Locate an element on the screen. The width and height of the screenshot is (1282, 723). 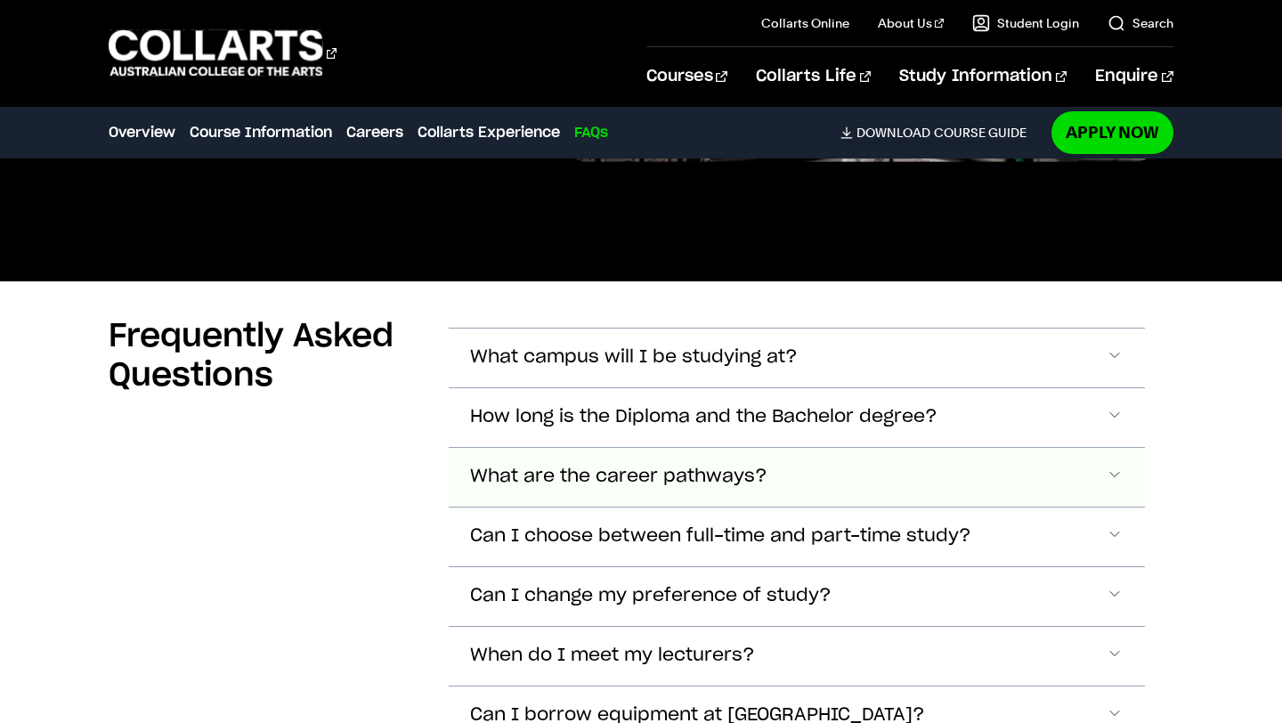
a: Collarts Experience is located at coordinates (489, 133).